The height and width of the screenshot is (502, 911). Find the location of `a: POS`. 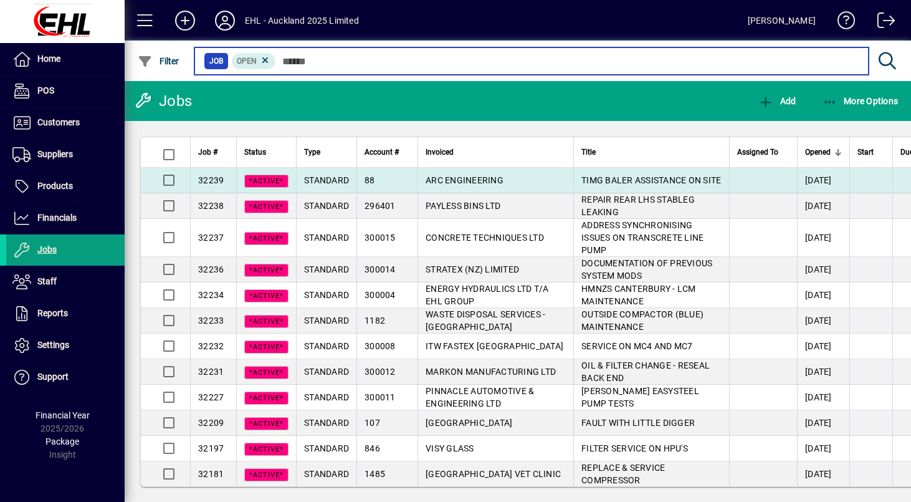

a: POS is located at coordinates (65, 91).